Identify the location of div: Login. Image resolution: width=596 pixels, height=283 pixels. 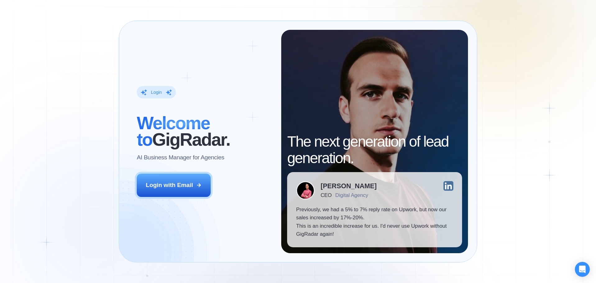
(156, 92).